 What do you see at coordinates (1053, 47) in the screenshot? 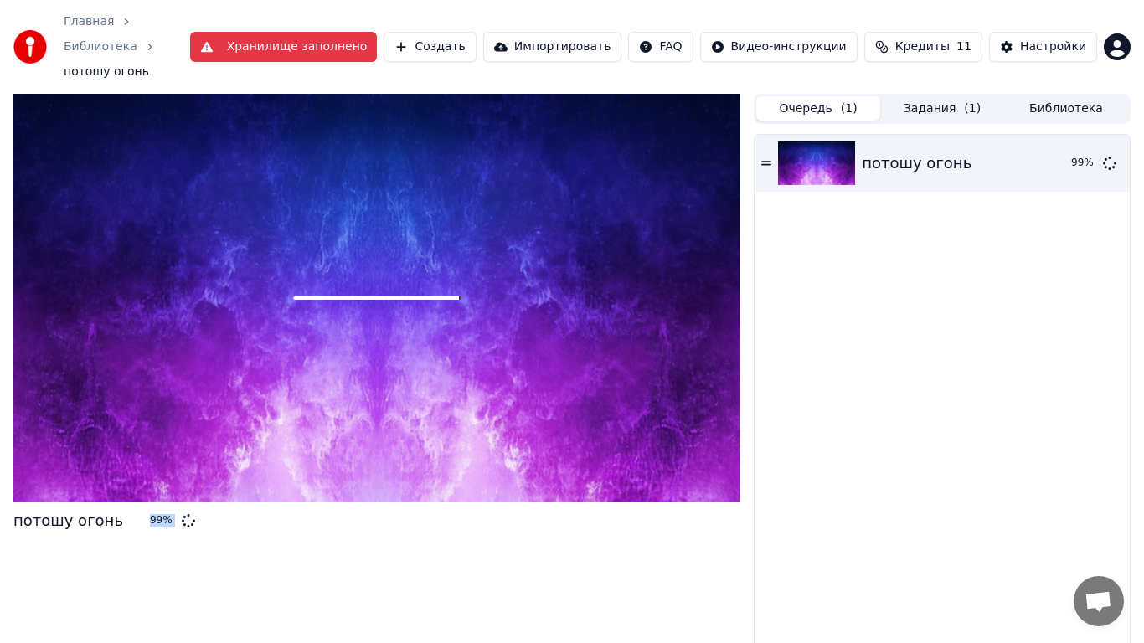
I see `div: Настройки` at bounding box center [1053, 47].